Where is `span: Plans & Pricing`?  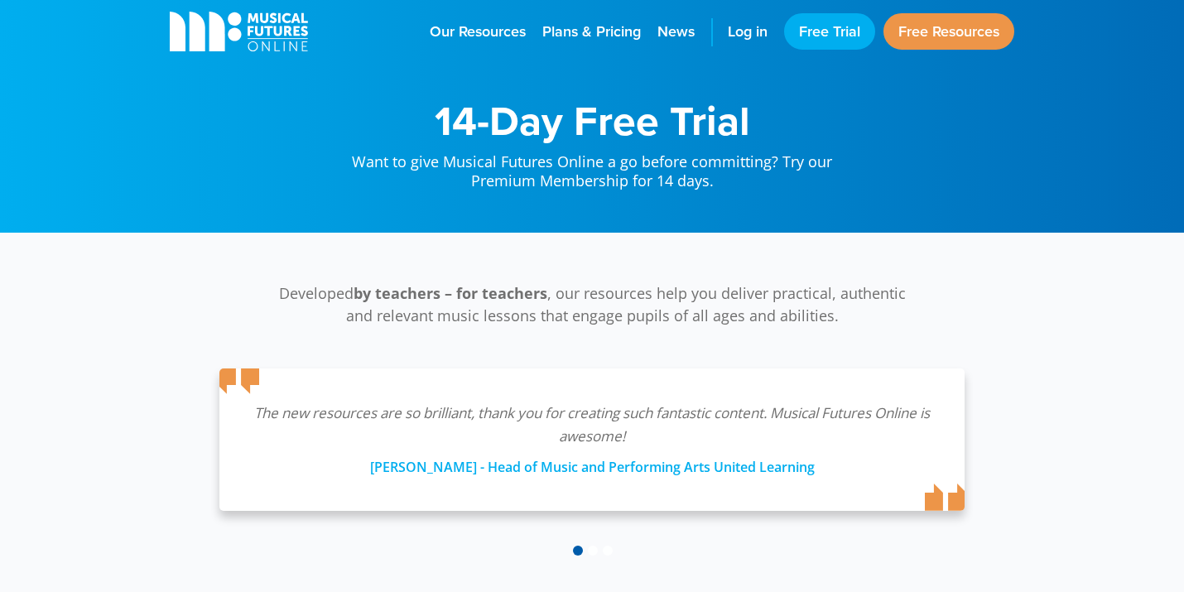
span: Plans & Pricing is located at coordinates (591, 31).